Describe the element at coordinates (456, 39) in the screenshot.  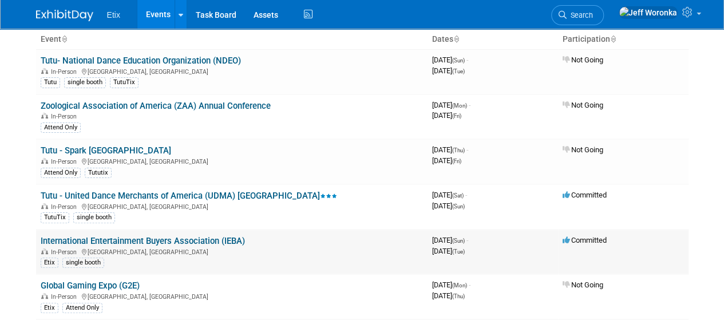
I see `a: Sort by Start Date` at that location.